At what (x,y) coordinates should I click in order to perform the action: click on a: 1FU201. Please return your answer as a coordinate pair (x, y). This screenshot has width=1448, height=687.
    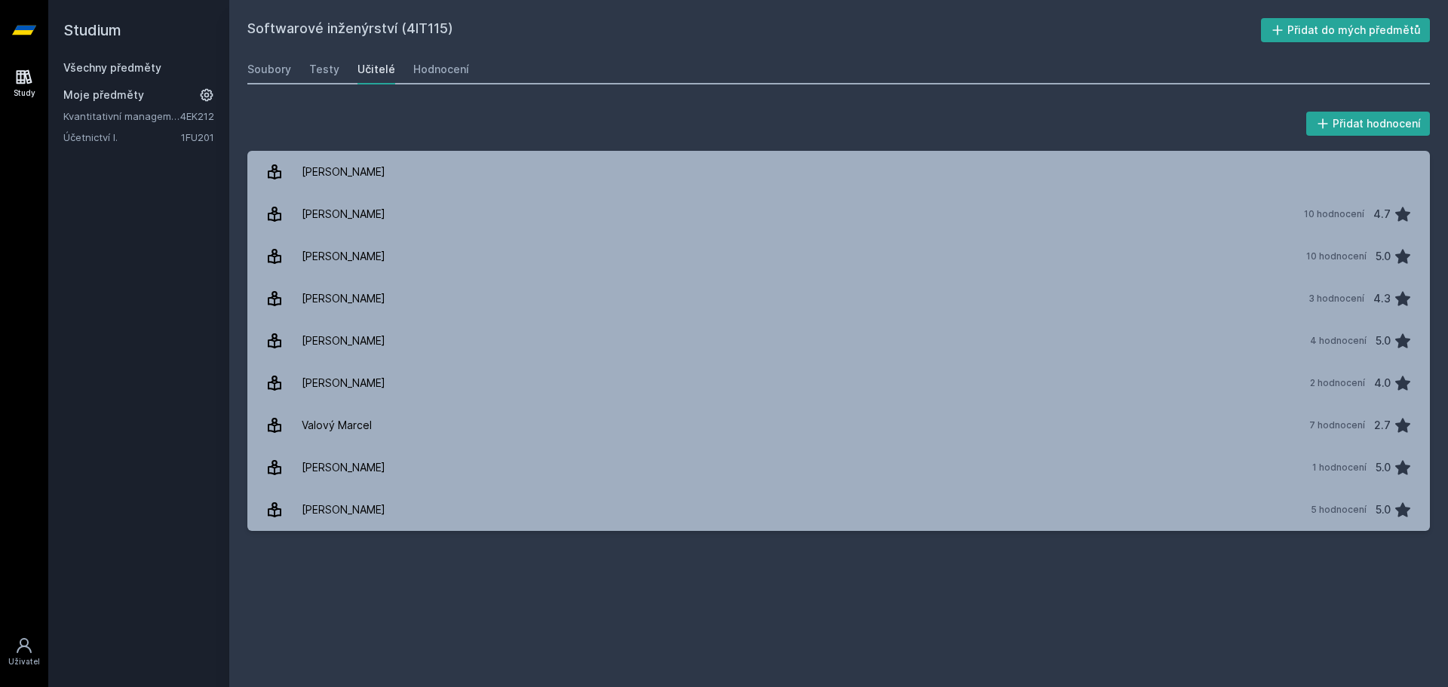
    Looking at the image, I should click on (198, 137).